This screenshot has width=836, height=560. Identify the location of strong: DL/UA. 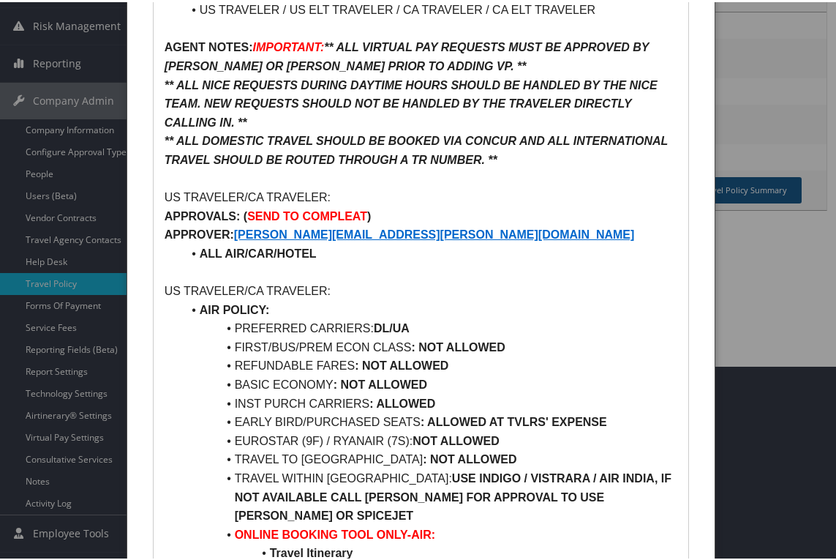
(391, 325).